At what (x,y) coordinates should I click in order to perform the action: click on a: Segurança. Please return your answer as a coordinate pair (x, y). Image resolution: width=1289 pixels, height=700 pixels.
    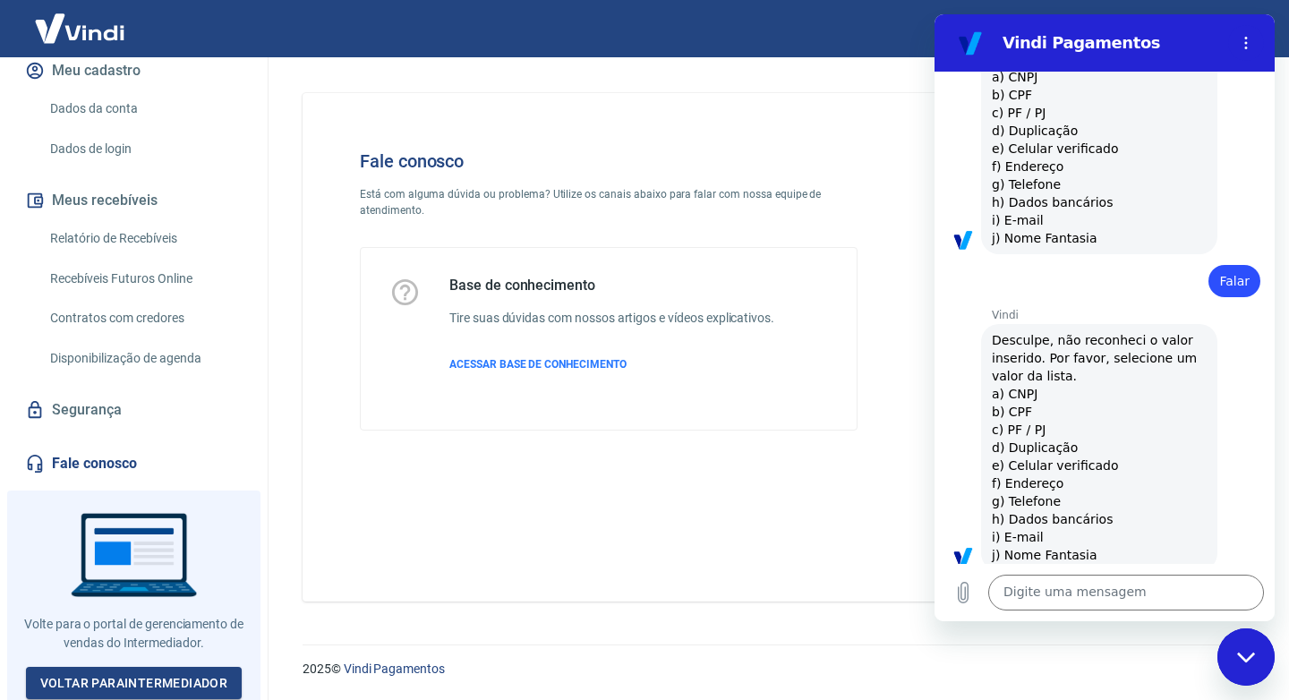
    Looking at the image, I should click on (133, 410).